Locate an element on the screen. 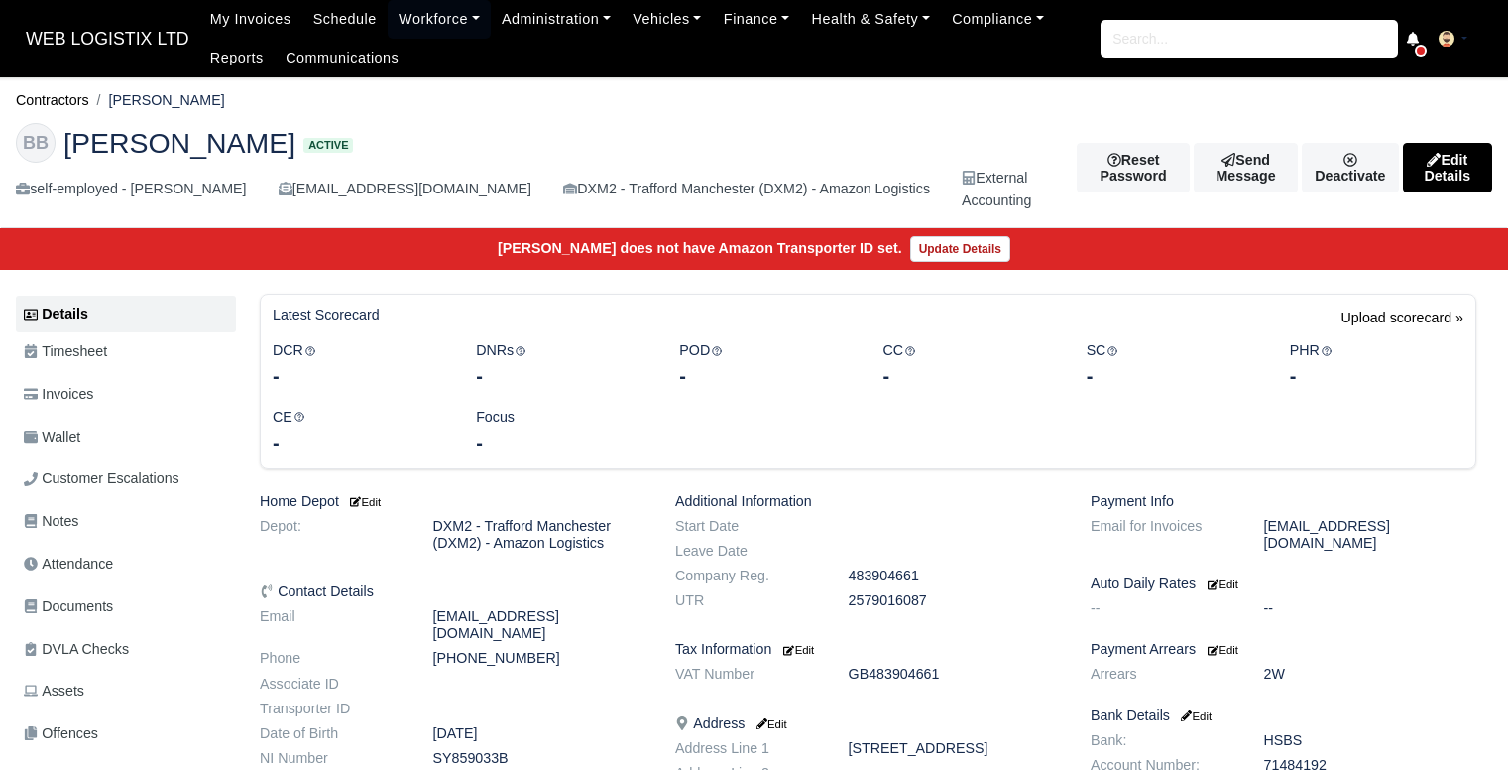 The height and width of the screenshot is (770, 1508). a: Notes is located at coordinates (126, 521).